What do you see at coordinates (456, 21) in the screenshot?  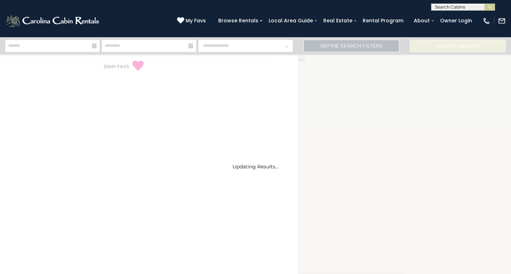 I see `a: Owner Login` at bounding box center [456, 21].